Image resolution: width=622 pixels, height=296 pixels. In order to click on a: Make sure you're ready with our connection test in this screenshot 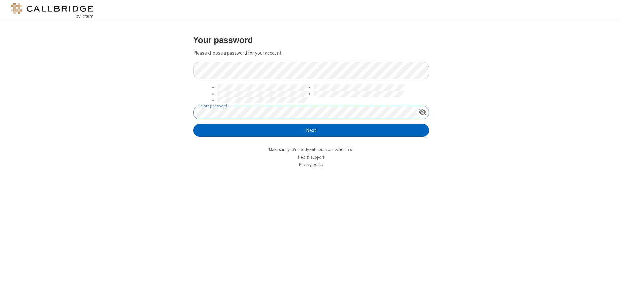, I will do `click(311, 149)`.